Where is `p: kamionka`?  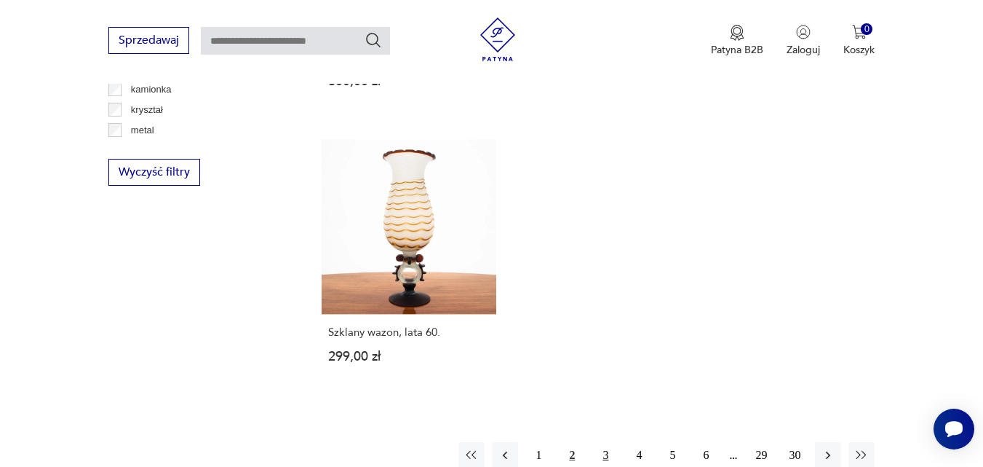
p: kamionka is located at coordinates (151, 90).